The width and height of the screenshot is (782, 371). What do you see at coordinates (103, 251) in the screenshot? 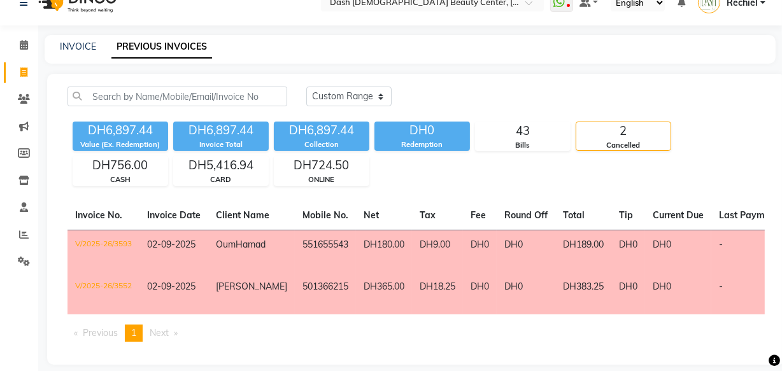
I see `td: V/2025-26/3593` at bounding box center [103, 251].